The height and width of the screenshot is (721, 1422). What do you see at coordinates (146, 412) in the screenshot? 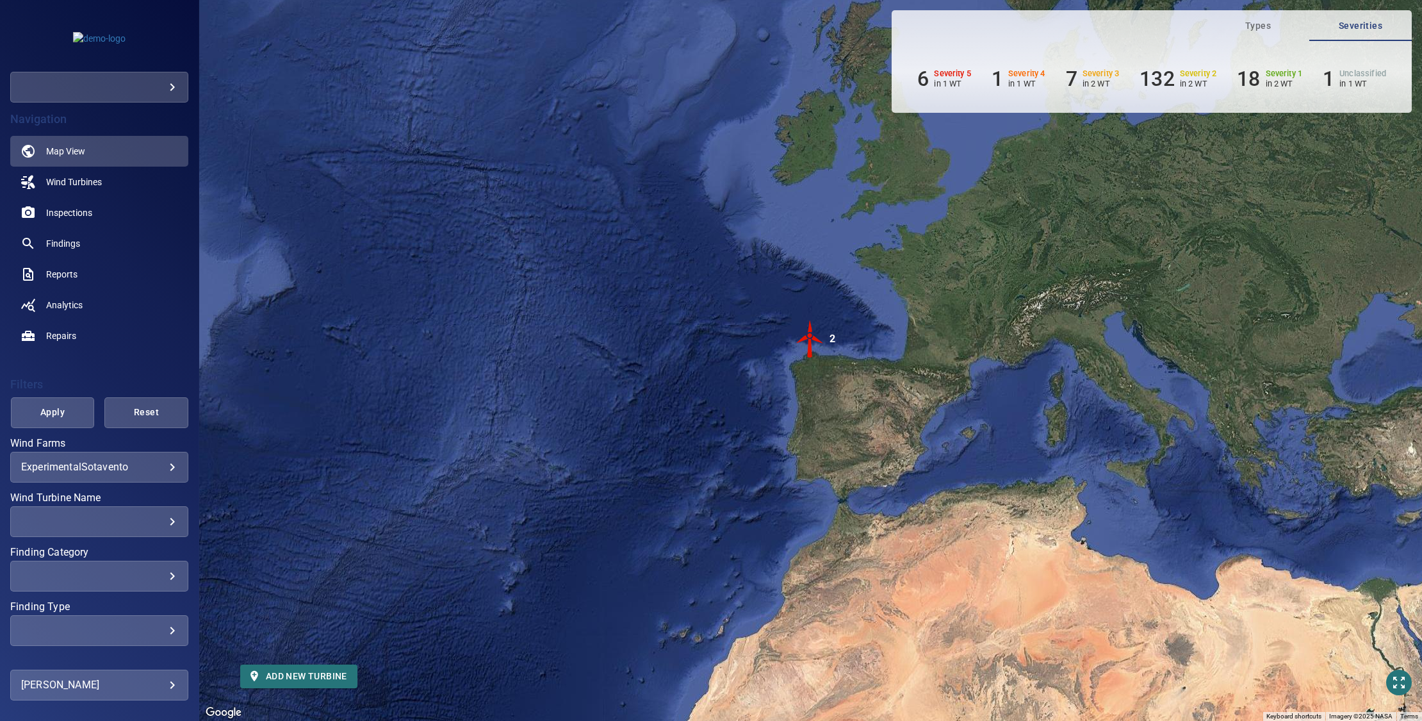
I see `button: Reset` at bounding box center [146, 412].